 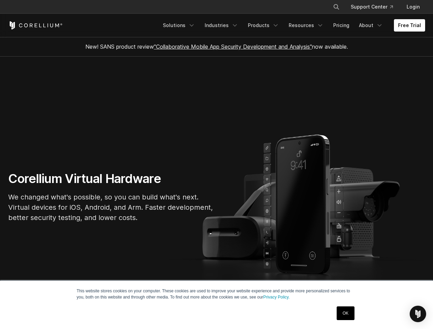 I want to click on div: Open Intercom Messenger, so click(x=418, y=314).